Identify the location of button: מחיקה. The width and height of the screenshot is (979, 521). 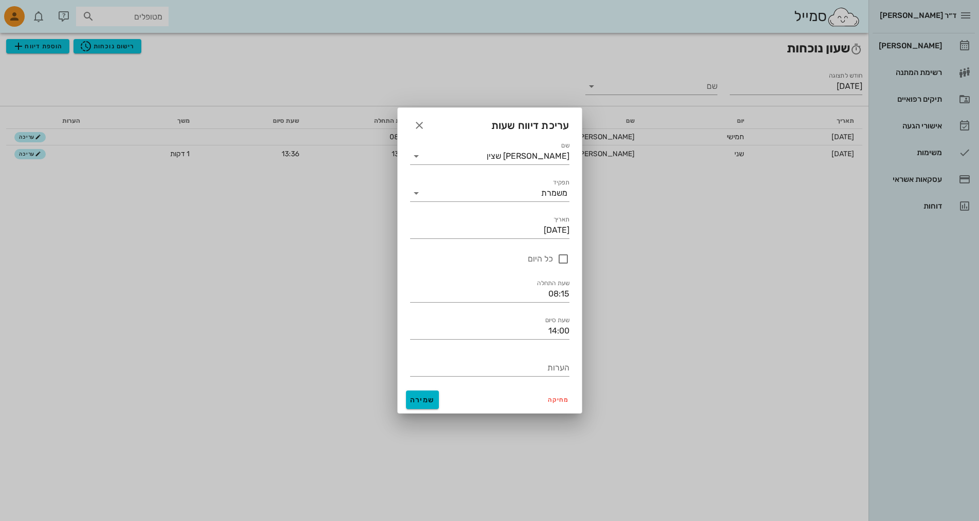
(558, 400).